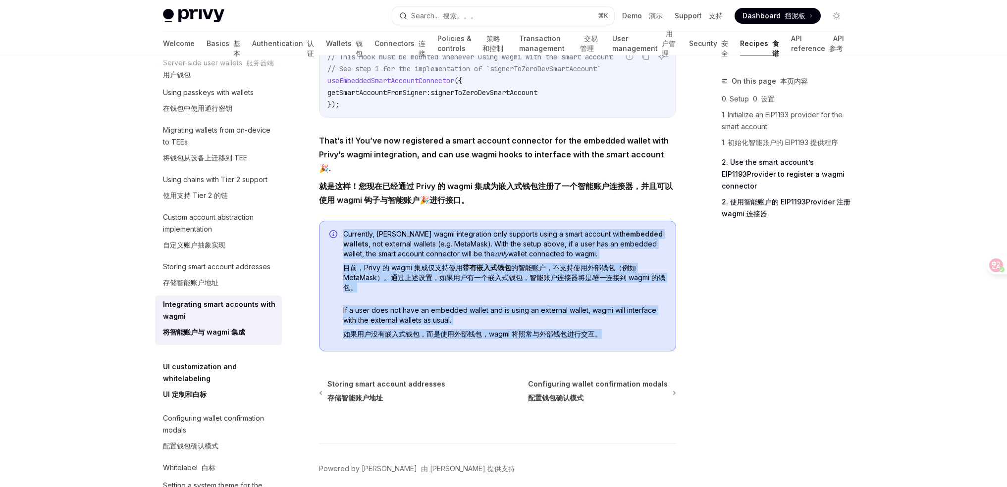  What do you see at coordinates (359, 48) in the screenshot?
I see `font: 钱包` at bounding box center [359, 48].